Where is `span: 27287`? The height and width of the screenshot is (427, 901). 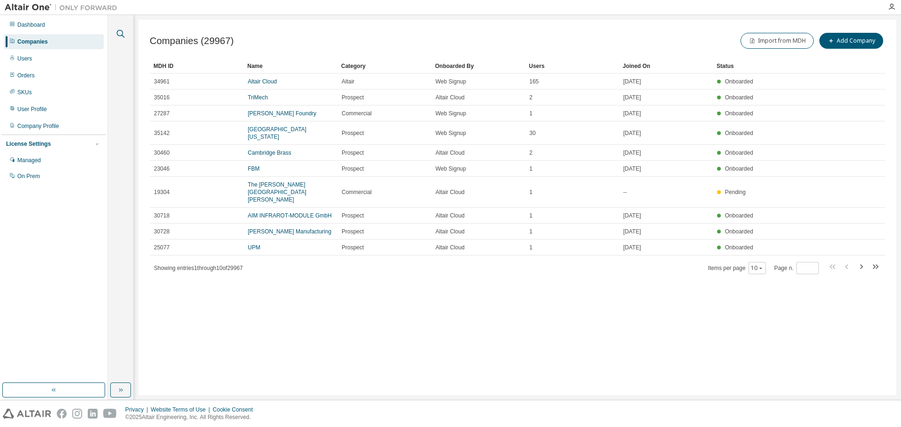
span: 27287 is located at coordinates (161, 114).